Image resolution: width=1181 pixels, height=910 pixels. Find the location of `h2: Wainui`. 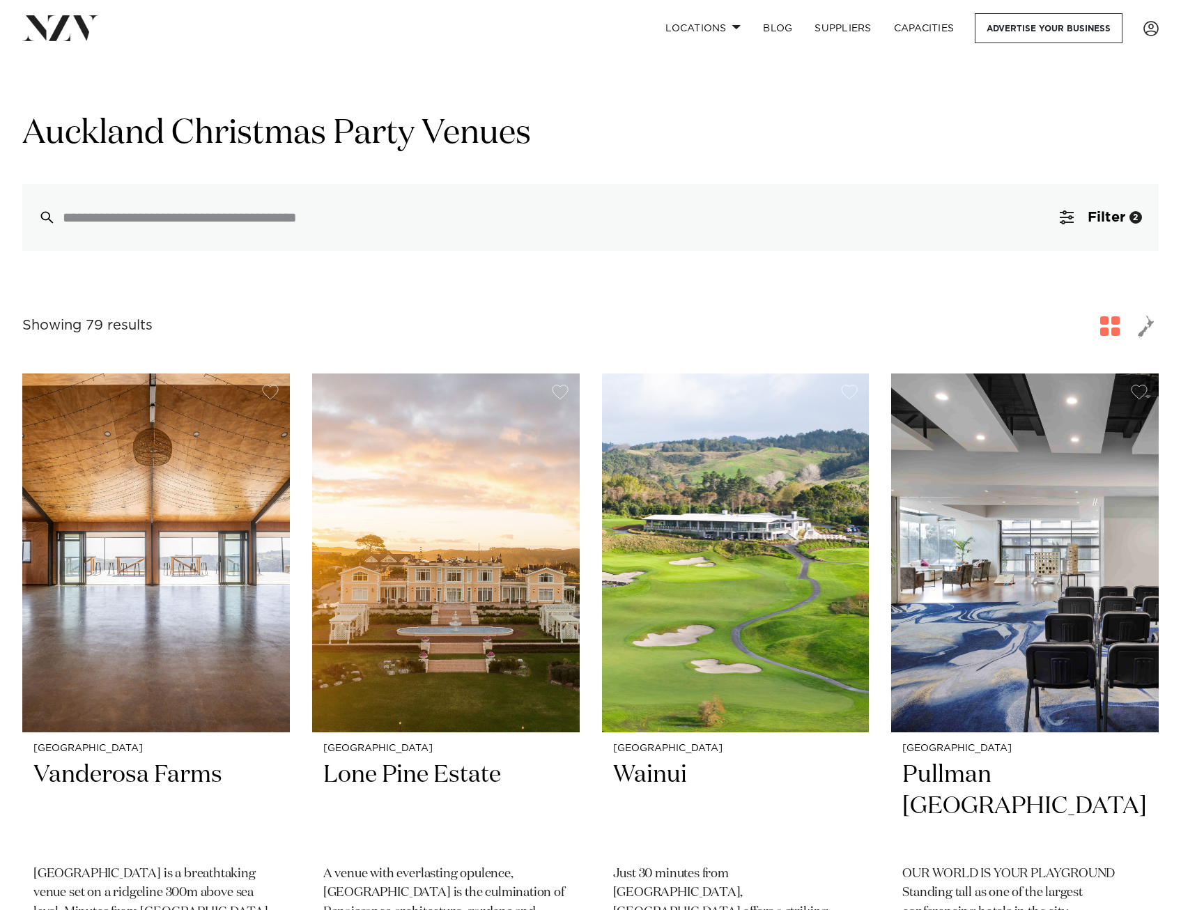

h2: Wainui is located at coordinates (736, 806).